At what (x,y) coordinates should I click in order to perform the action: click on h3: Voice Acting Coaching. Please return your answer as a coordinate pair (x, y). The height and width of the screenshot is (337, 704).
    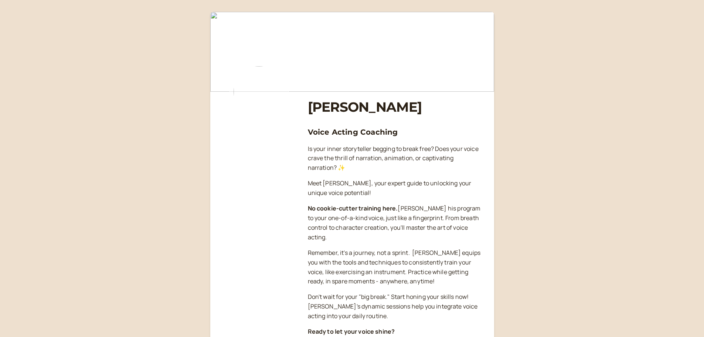
    Looking at the image, I should click on (395, 132).